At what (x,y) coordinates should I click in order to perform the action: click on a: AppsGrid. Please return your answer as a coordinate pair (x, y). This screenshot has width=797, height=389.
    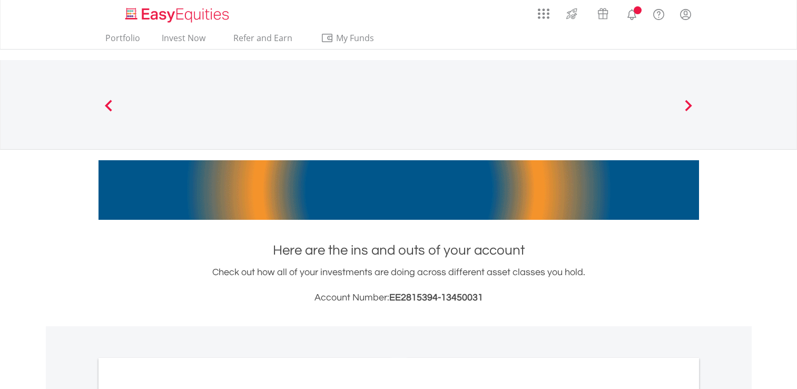
    Looking at the image, I should click on (543, 11).